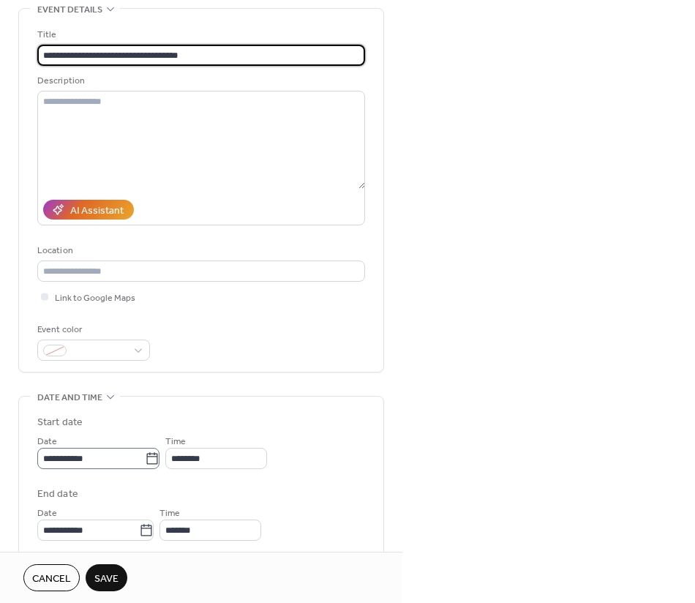 This screenshot has height=603, width=695. What do you see at coordinates (200, 34) in the screenshot?
I see `div: Title` at bounding box center [200, 34].